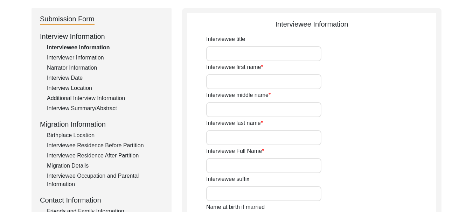  What do you see at coordinates (102, 200) in the screenshot?
I see `div: Contact Information` at bounding box center [102, 200].